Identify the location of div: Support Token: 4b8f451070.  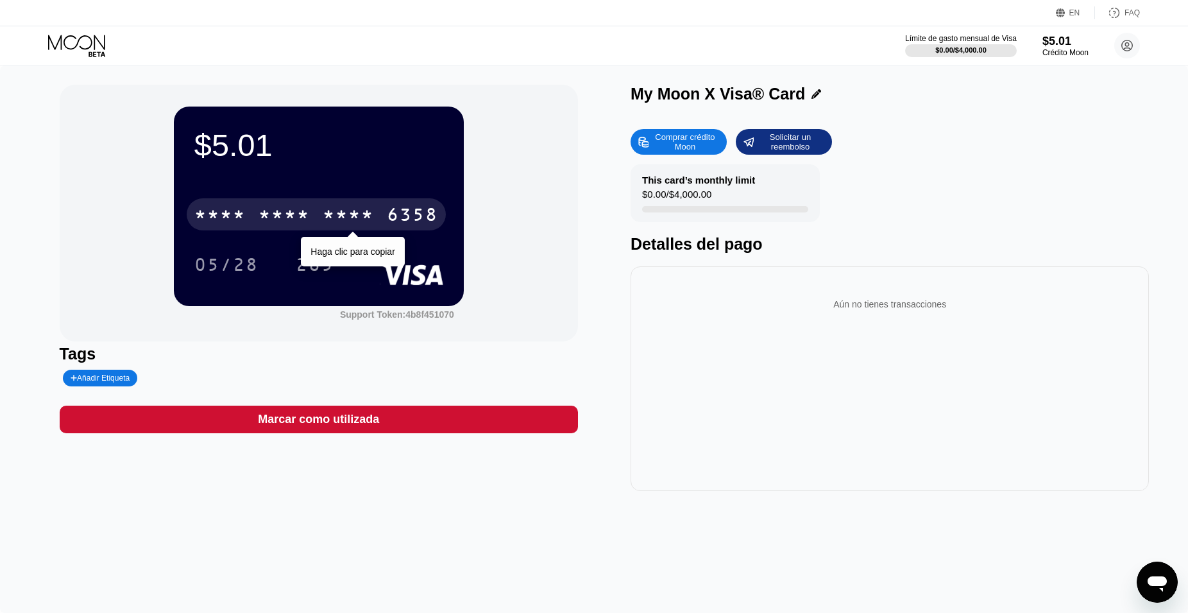
(397, 314).